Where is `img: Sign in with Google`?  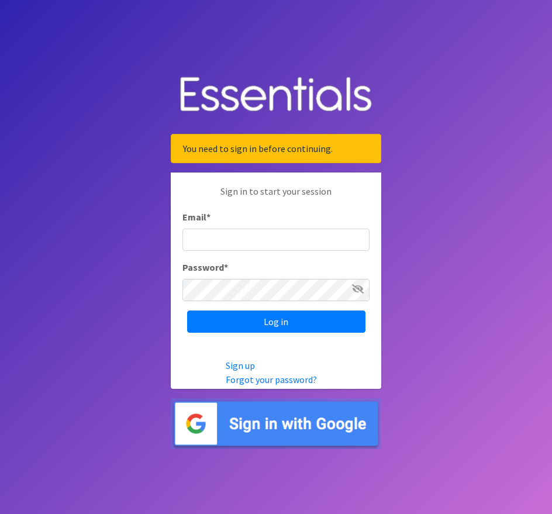 img: Sign in with Google is located at coordinates (276, 423).